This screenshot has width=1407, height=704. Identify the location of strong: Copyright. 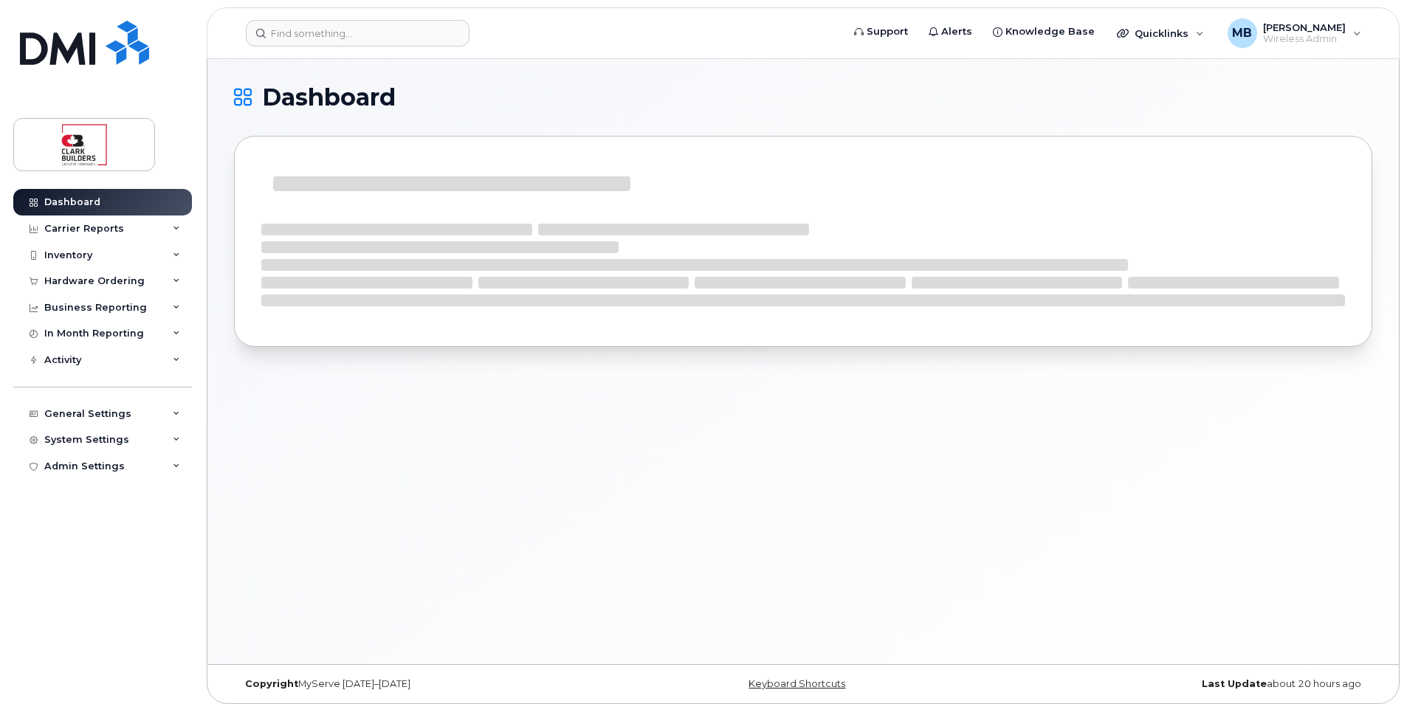
(272, 684).